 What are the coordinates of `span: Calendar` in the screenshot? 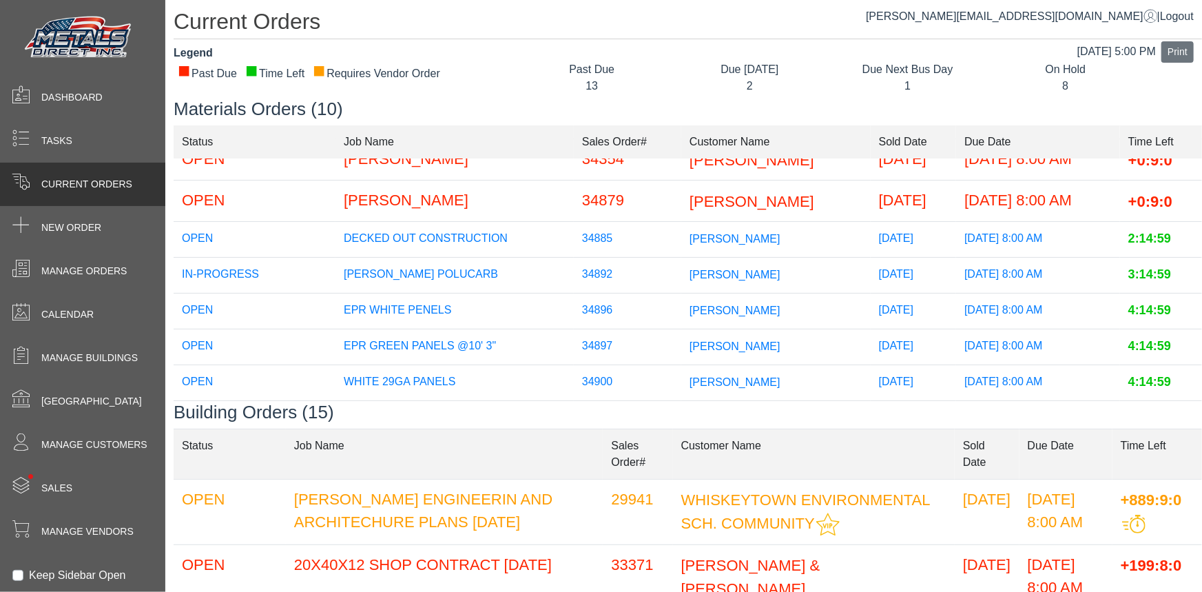 It's located at (67, 314).